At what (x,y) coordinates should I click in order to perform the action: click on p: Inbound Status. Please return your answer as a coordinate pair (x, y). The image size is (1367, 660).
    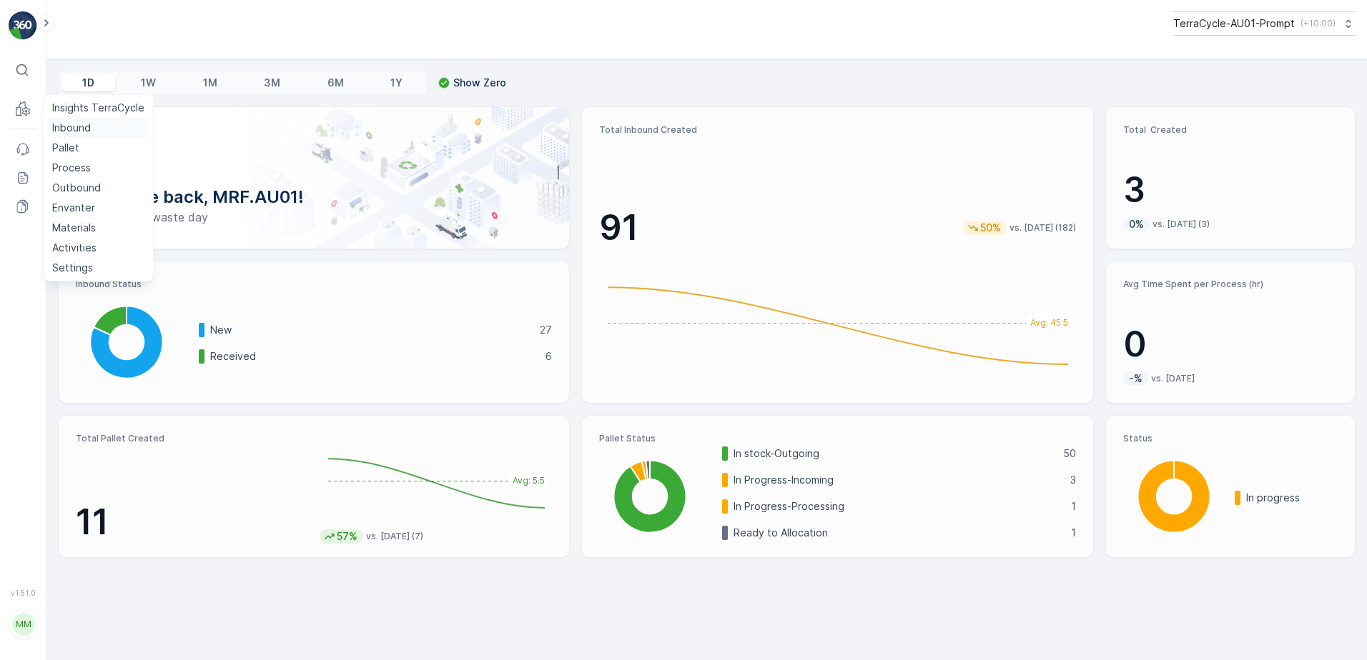
    Looking at the image, I should click on (314, 284).